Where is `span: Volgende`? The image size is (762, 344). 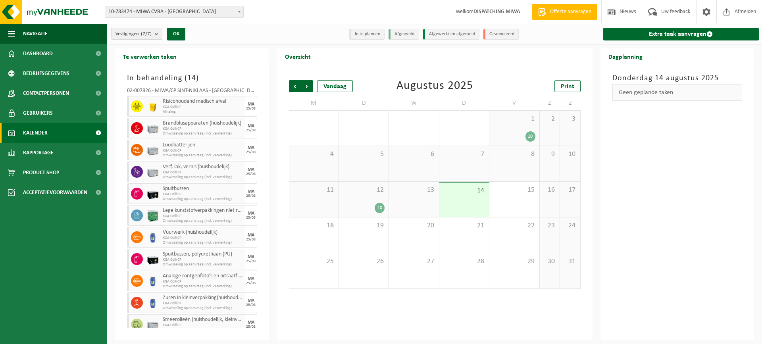 span: Volgende is located at coordinates (307, 86).